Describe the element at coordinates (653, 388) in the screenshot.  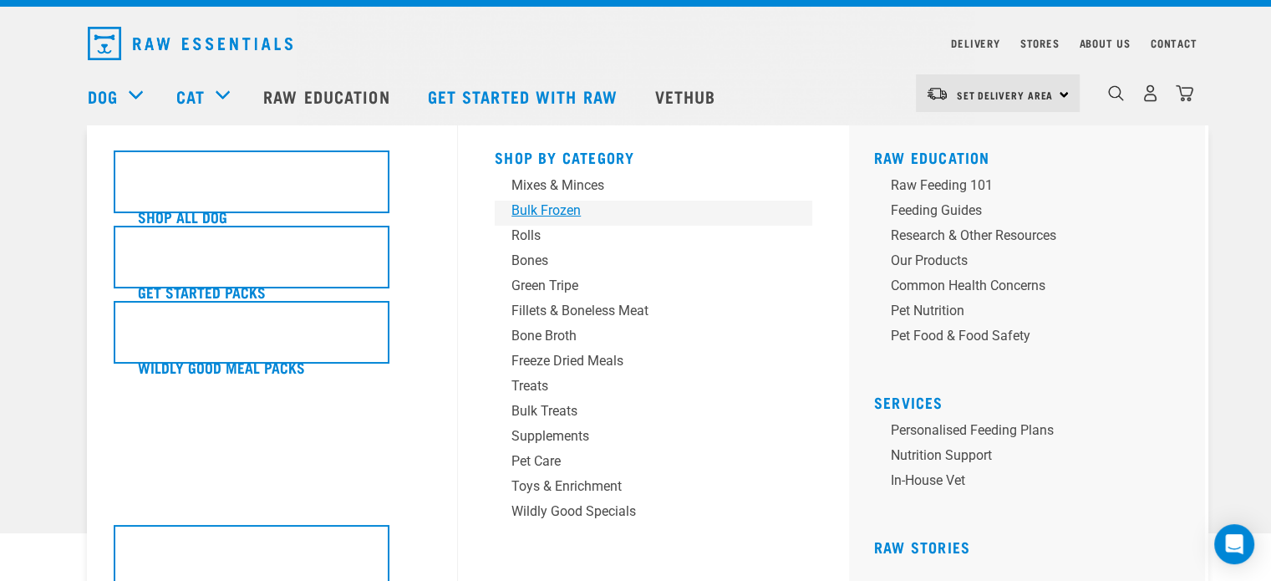
I see `a: Treats` at that location.